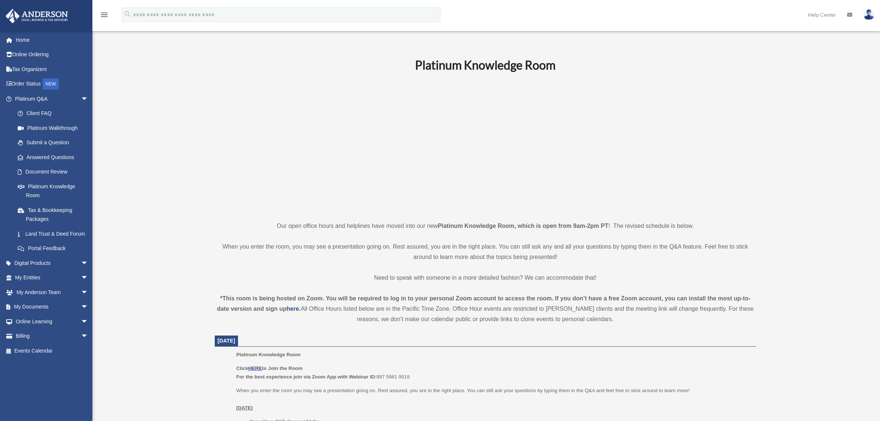 This screenshot has width=880, height=421. I want to click on a: Online Learningarrow_drop_down, so click(52, 321).